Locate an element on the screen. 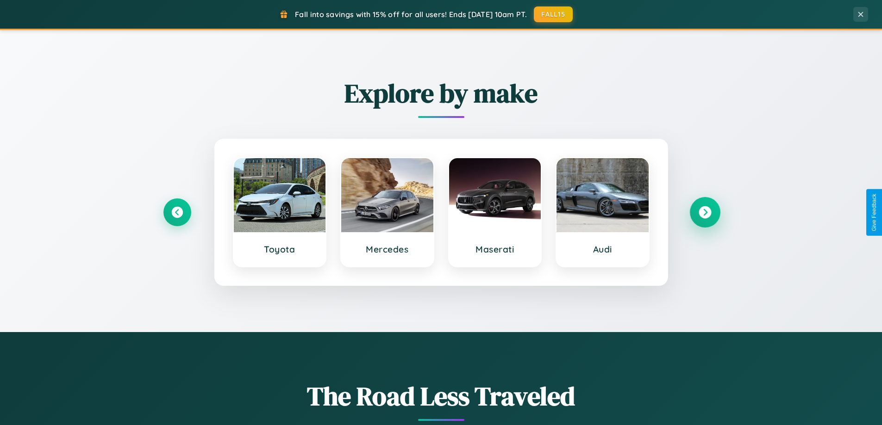 This screenshot has height=425, width=882. h2: Explore by make is located at coordinates (441, 93).